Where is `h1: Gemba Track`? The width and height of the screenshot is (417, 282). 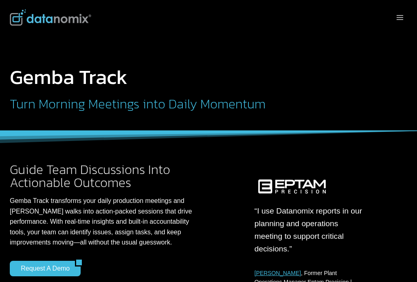
h1: Gemba Track is located at coordinates (169, 77).